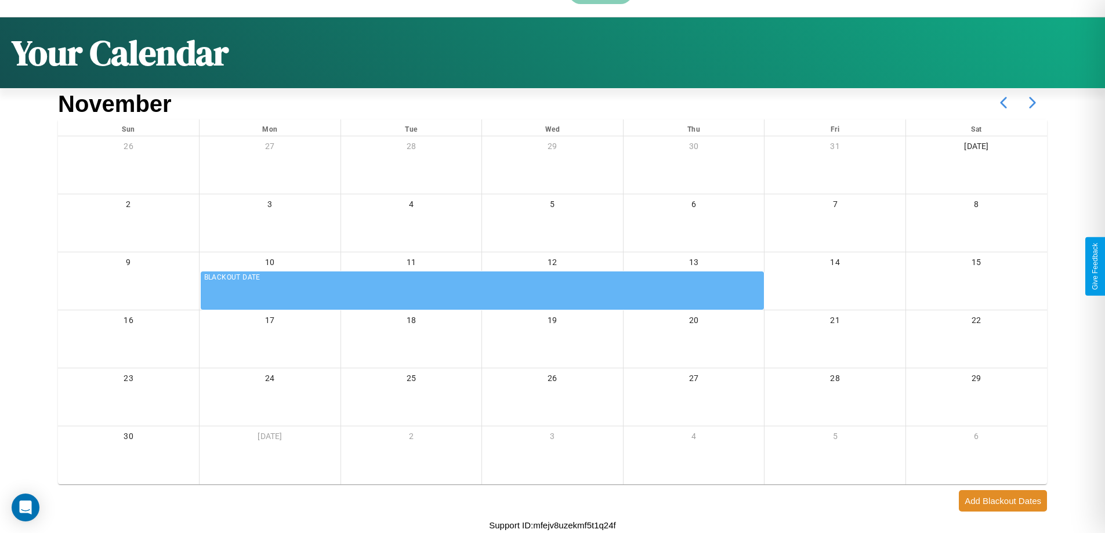 Image resolution: width=1105 pixels, height=533 pixels. Describe the element at coordinates (270, 322) in the screenshot. I see `div: 17` at that location.